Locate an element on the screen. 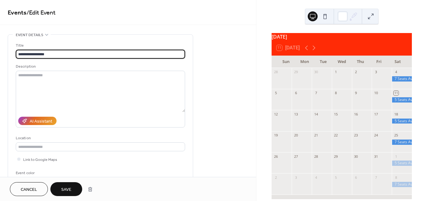 The image size is (427, 201). div: Title is located at coordinates (100, 45).